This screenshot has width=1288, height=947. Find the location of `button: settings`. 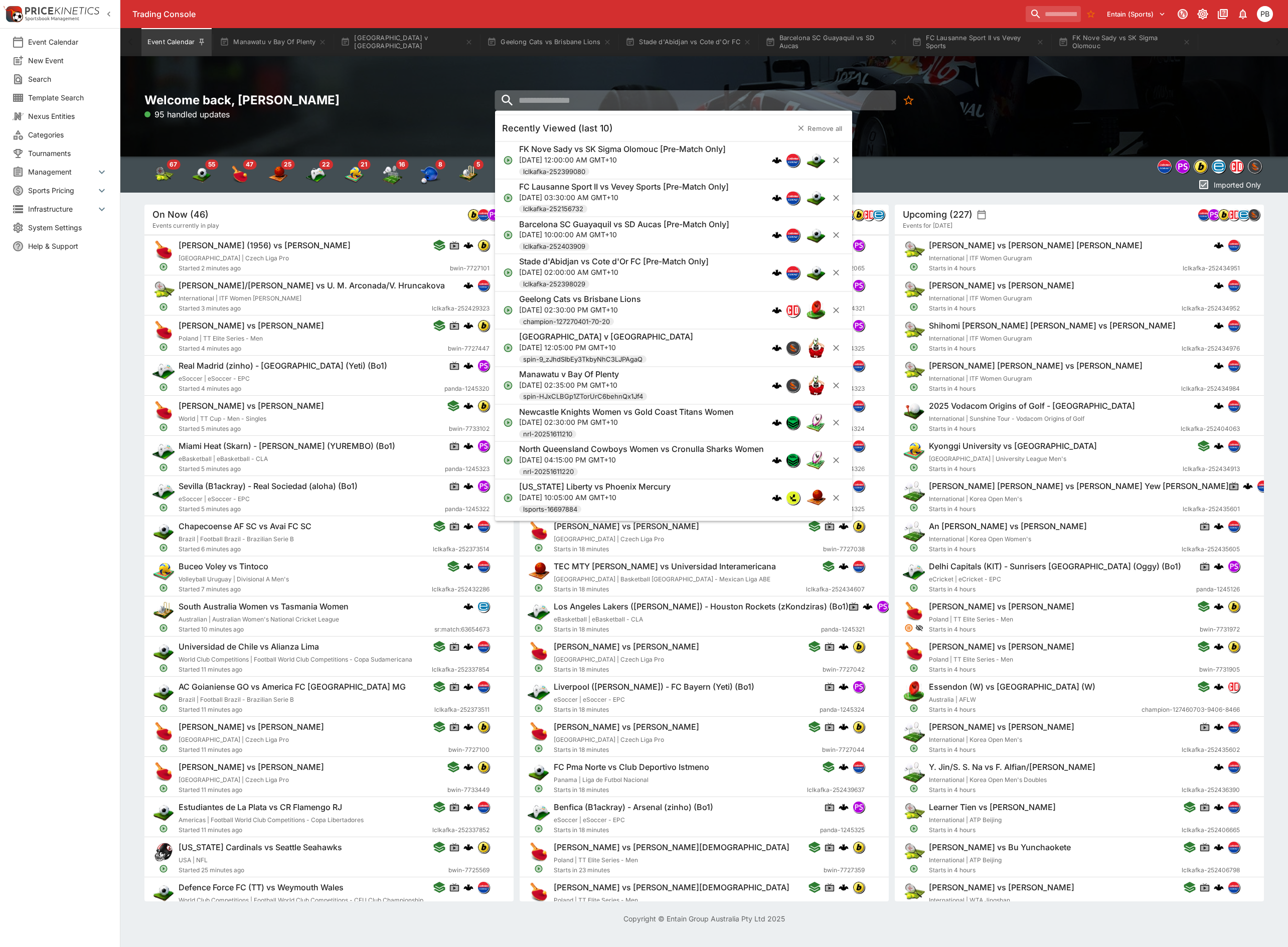

button: settings is located at coordinates (982, 215).